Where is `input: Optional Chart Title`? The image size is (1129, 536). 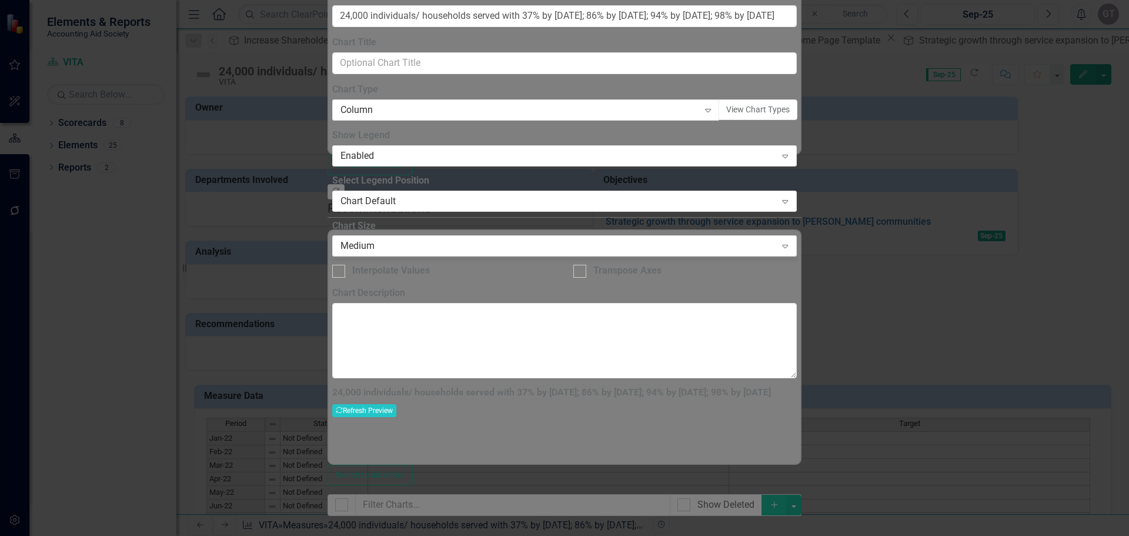 input: Optional Chart Title is located at coordinates (564, 63).